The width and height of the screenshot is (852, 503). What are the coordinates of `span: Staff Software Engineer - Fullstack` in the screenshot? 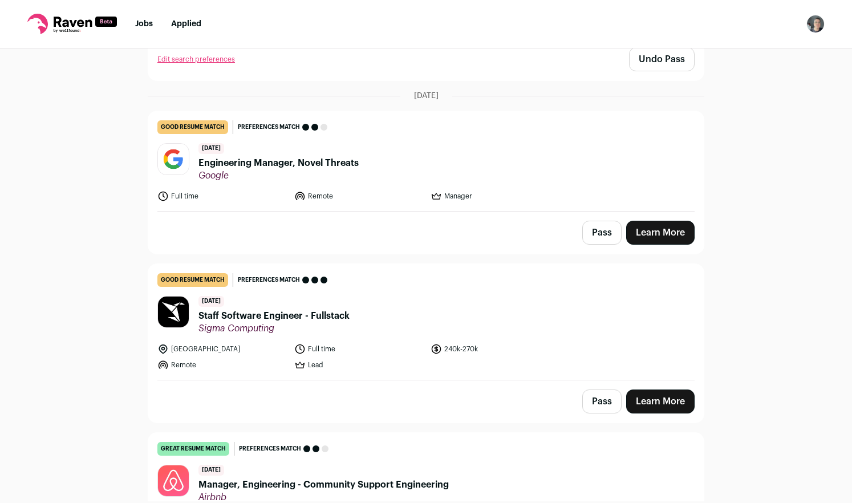 It's located at (274, 316).